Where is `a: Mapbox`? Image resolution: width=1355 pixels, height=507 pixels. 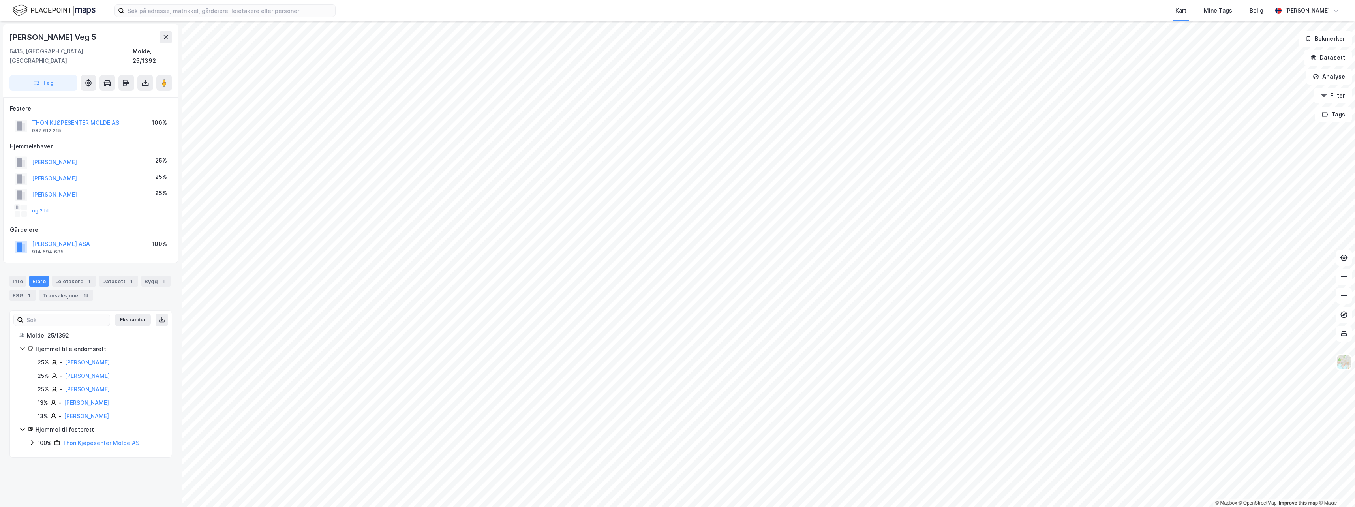
a: Mapbox is located at coordinates (1226, 503).